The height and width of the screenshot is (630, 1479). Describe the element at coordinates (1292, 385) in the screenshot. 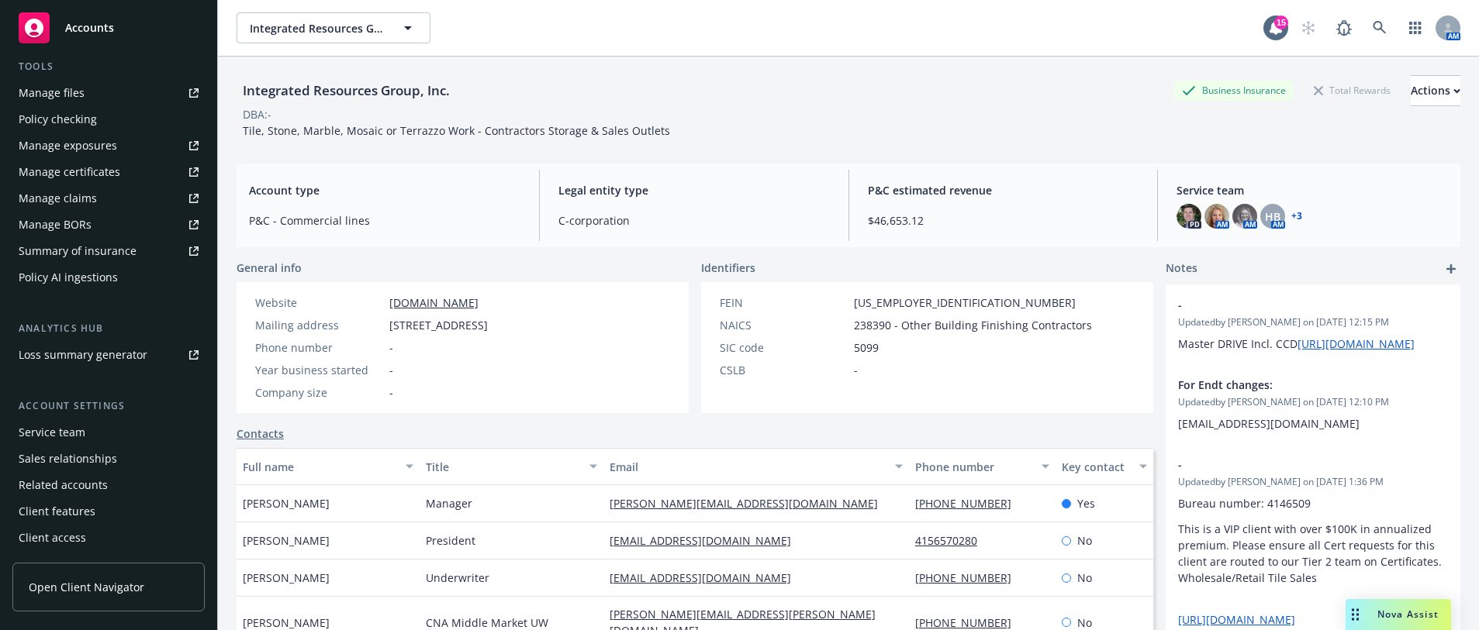

I see `span: For Endt changes:` at that location.